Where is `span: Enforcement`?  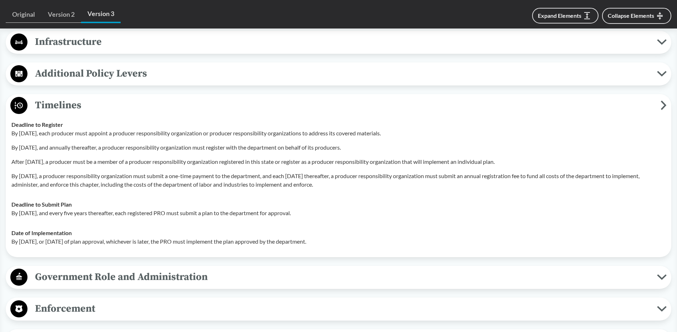
span: Enforcement is located at coordinates (342, 309).